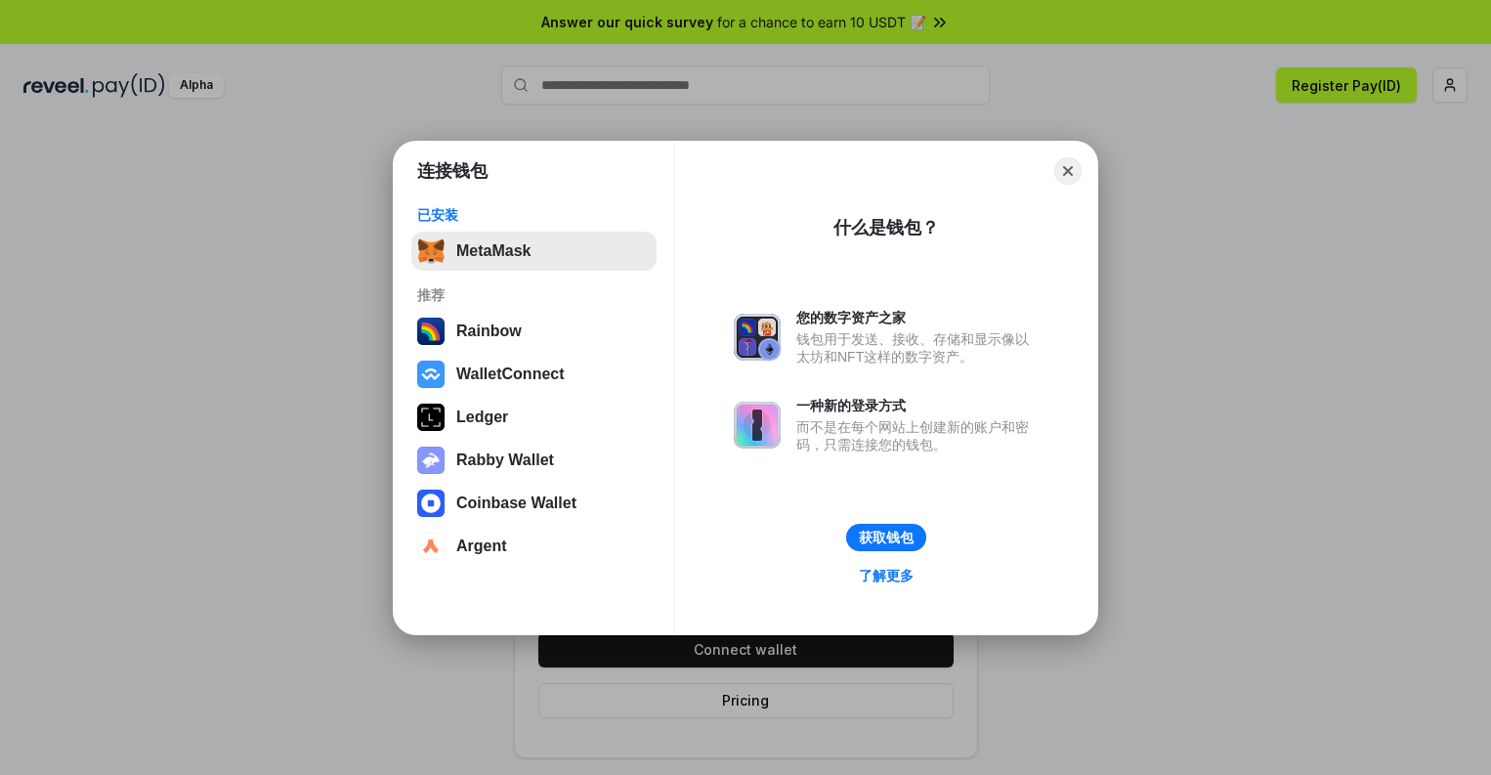 The height and width of the screenshot is (775, 1491). What do you see at coordinates (510, 374) in the screenshot?
I see `div: WalletConnect` at bounding box center [510, 374].